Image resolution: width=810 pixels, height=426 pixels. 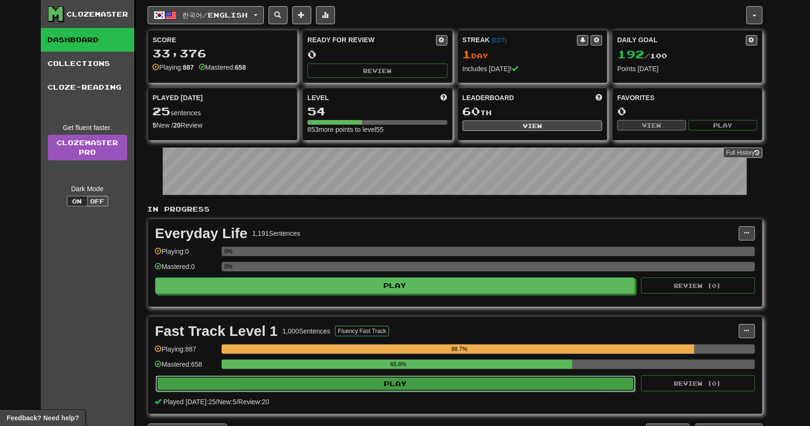 What do you see at coordinates (240, 67) in the screenshot?
I see `strong: 658` at bounding box center [240, 67].